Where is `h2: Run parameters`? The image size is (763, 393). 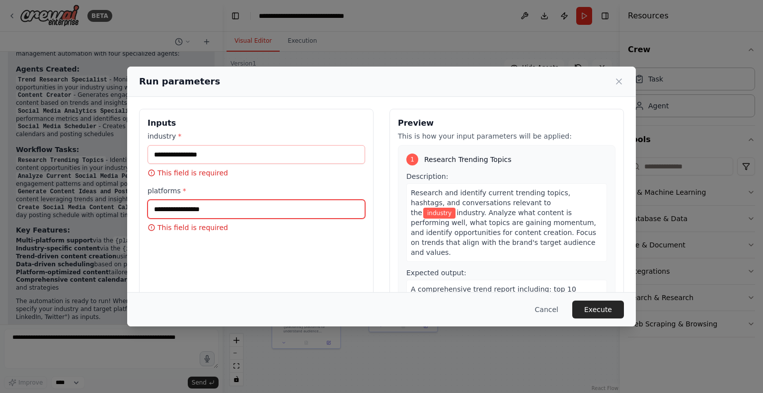
h2: Run parameters is located at coordinates (179, 82).